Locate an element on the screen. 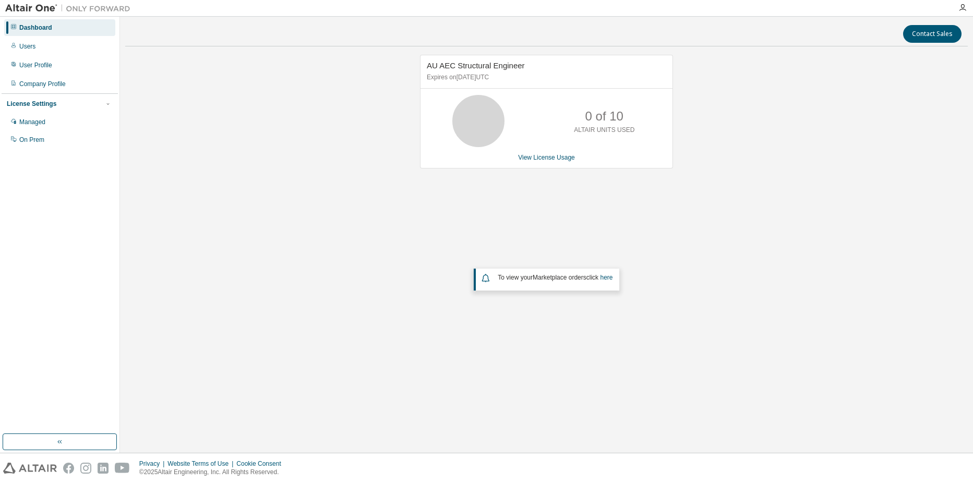  p: ALTAIR UNITS USED is located at coordinates (604, 130).